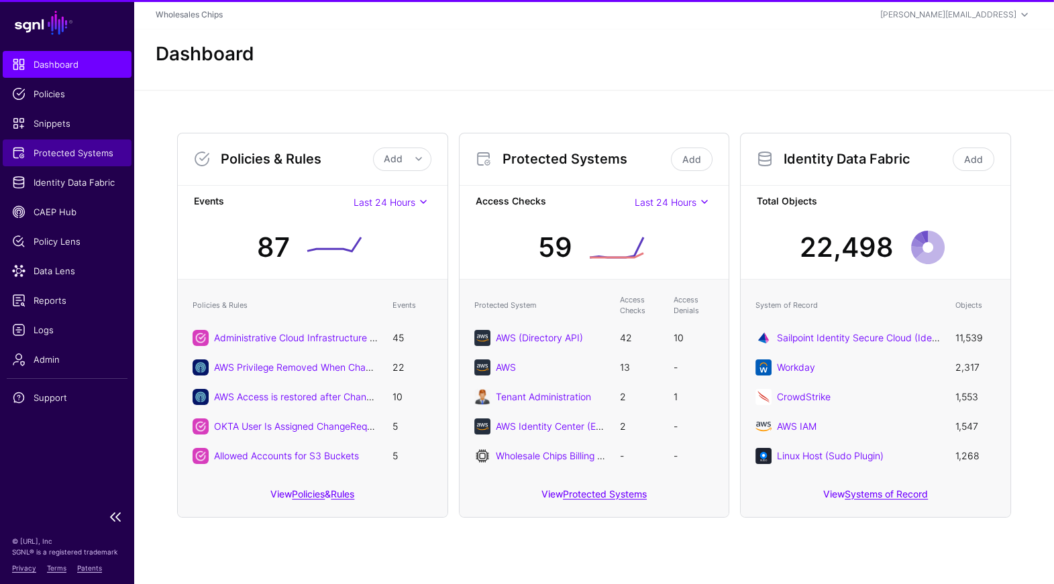  I want to click on div: 59, so click(555, 247).